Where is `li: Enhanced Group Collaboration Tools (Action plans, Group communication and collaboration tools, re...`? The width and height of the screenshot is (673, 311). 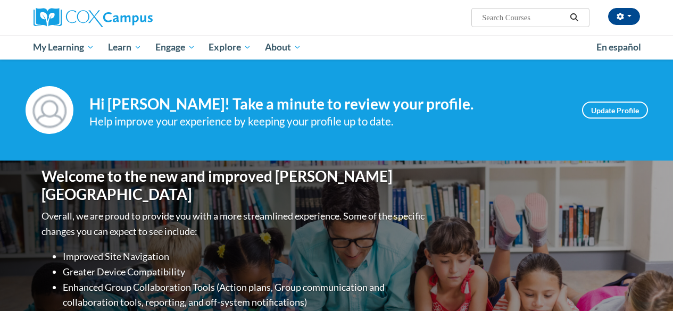 li: Enhanced Group Collaboration Tools (Action plans, Group communication and collaboration tools, re... is located at coordinates (245, 295).